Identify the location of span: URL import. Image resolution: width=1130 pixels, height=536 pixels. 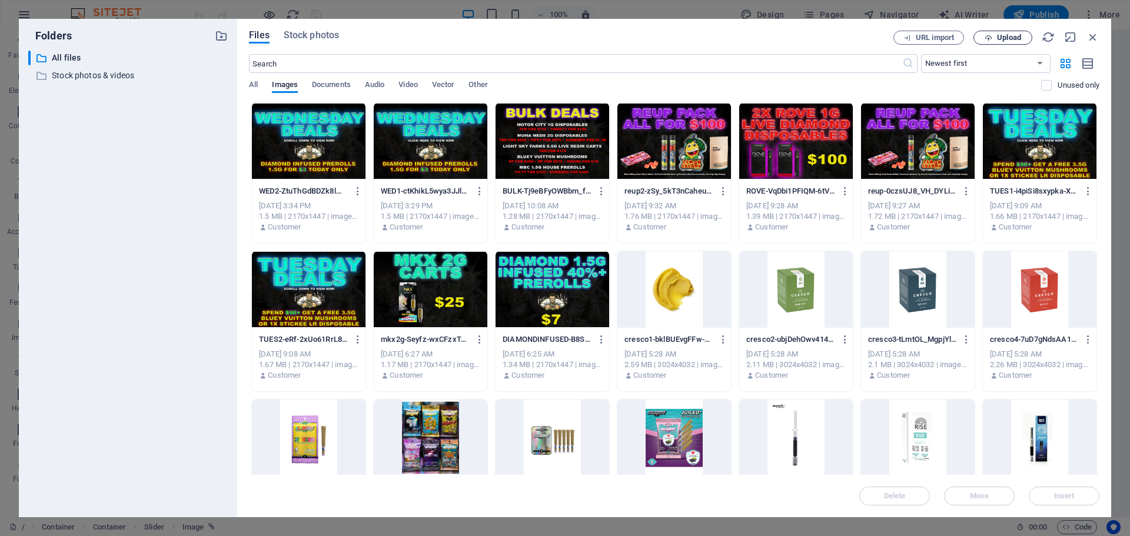
(934, 38).